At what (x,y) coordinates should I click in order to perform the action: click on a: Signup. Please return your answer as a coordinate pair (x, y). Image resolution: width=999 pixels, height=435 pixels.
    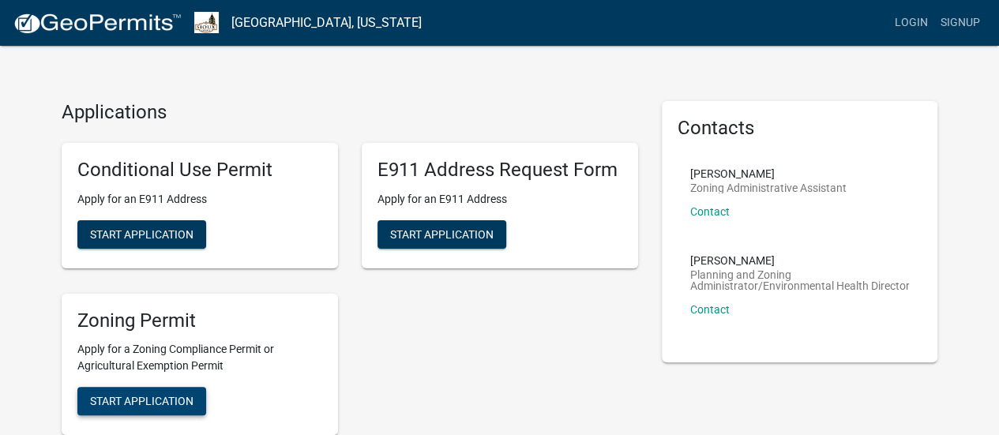
    Looking at the image, I should click on (960, 23).